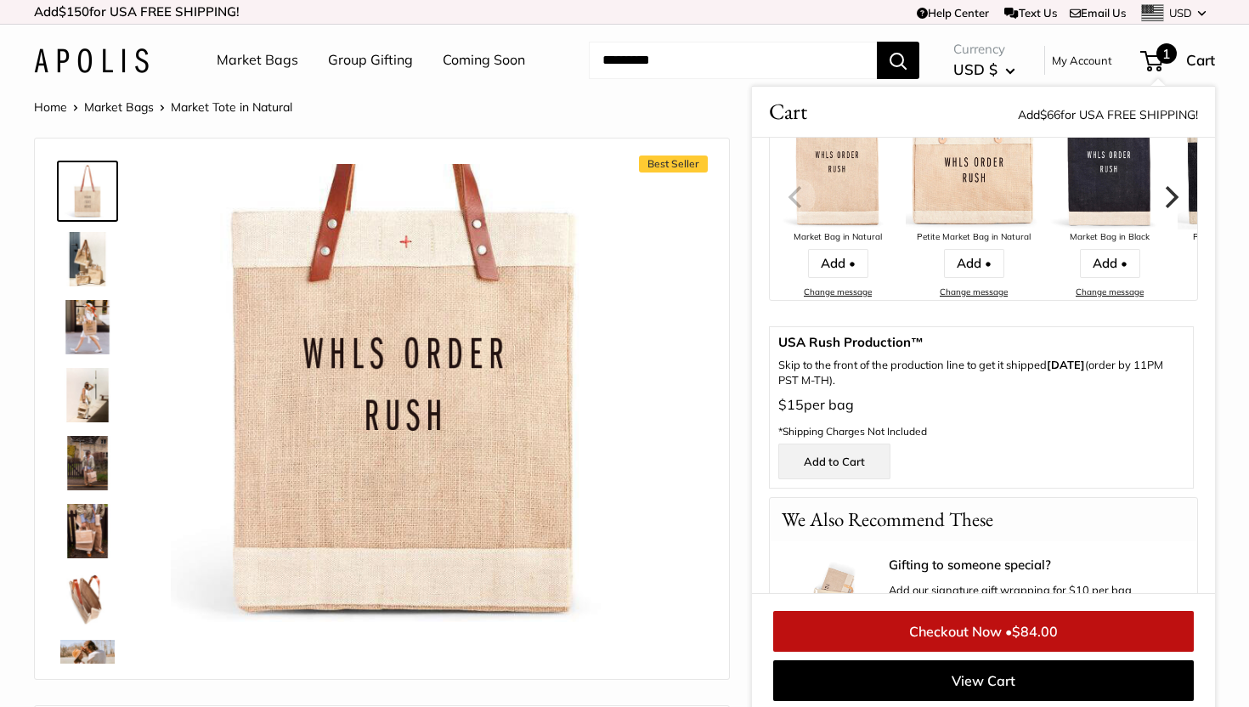 This screenshot has height=707, width=1249. What do you see at coordinates (898, 60) in the screenshot?
I see `button: Search` at bounding box center [898, 60].